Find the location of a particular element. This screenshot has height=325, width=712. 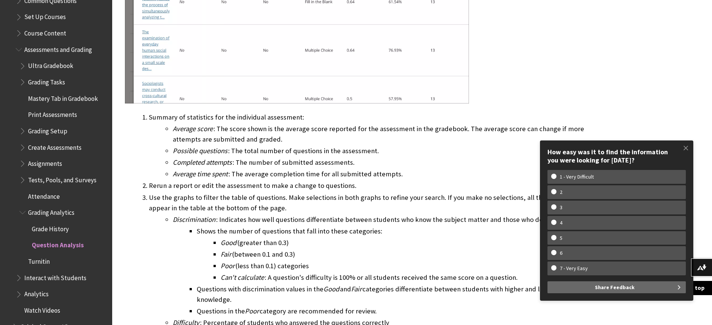

span: Assignments is located at coordinates (45, 162).